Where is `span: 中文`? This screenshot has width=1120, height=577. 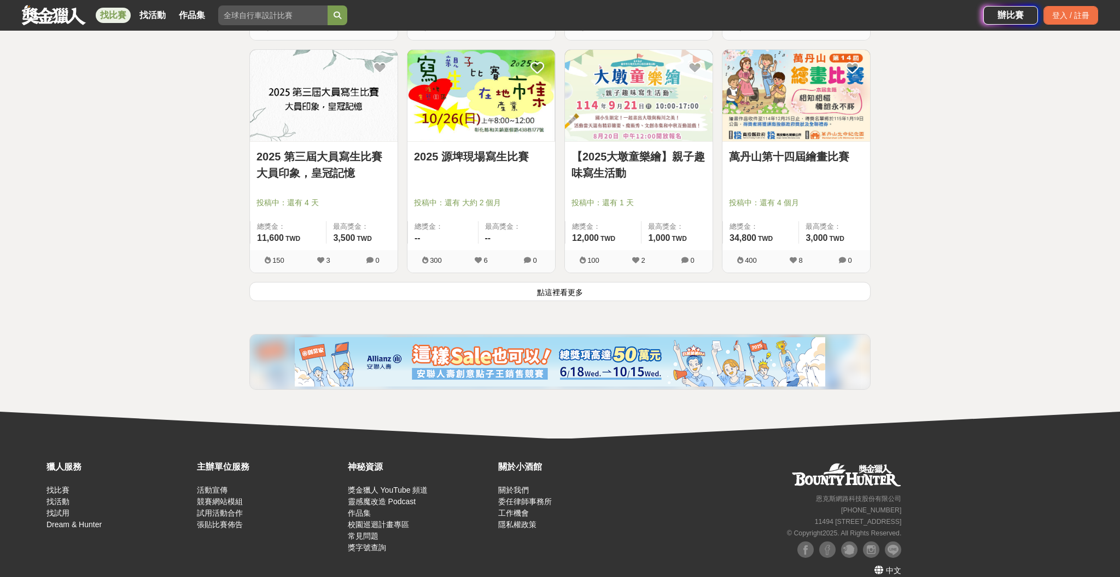 span: 中文 is located at coordinates (894, 570).